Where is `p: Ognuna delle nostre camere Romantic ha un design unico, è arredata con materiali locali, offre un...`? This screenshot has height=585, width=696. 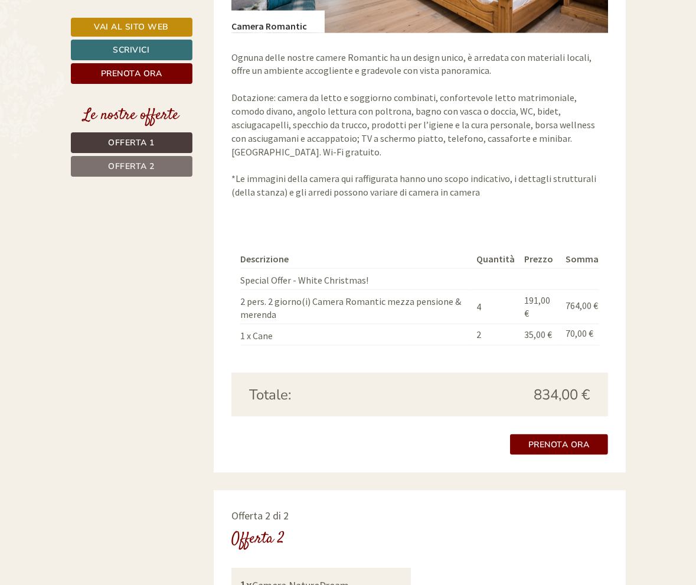
p: Ognuna delle nostre camere Romantic ha un design unico, è arredata con materiali locali, offre un... is located at coordinates (420, 125).